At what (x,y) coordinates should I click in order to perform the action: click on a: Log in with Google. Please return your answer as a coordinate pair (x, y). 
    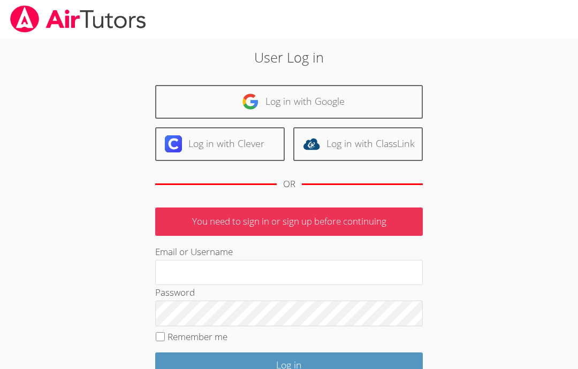
    Looking at the image, I should click on (289, 102).